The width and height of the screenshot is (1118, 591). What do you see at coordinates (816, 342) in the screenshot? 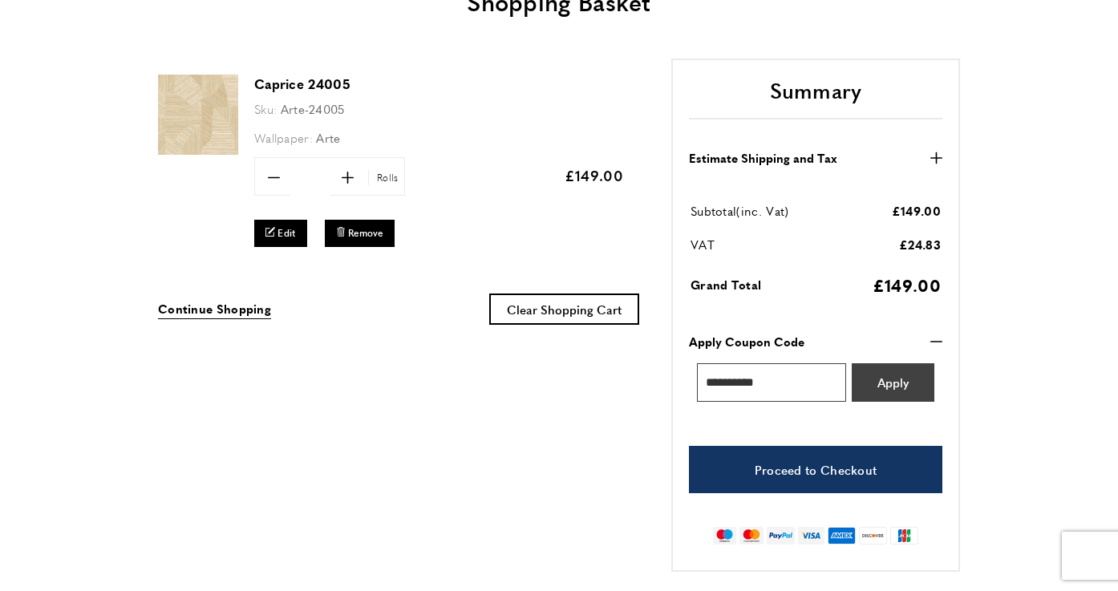
I see `button: Apply Coupon Code` at bounding box center [816, 342].